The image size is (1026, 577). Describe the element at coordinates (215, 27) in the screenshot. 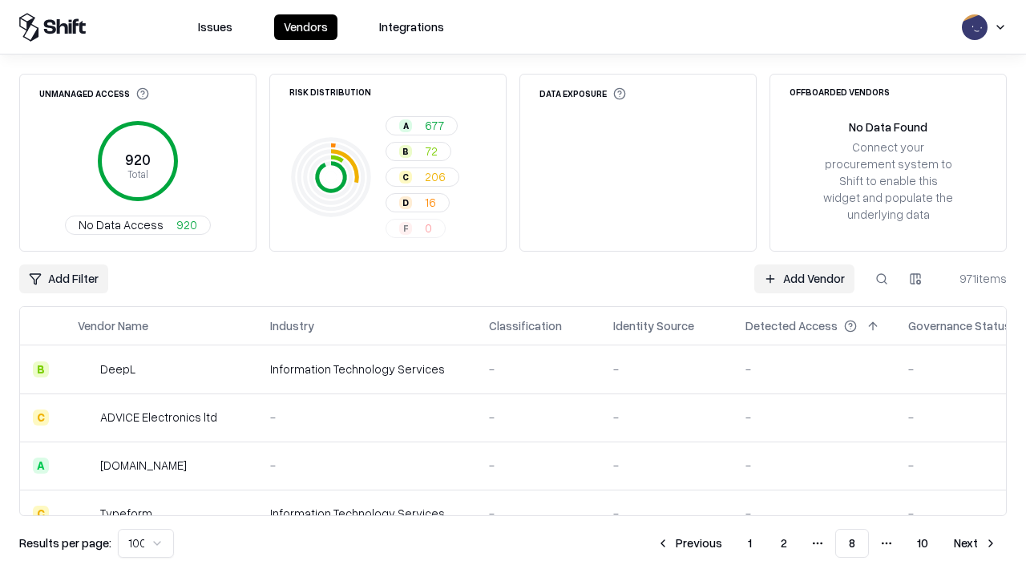

I see `button: Issues` at that location.